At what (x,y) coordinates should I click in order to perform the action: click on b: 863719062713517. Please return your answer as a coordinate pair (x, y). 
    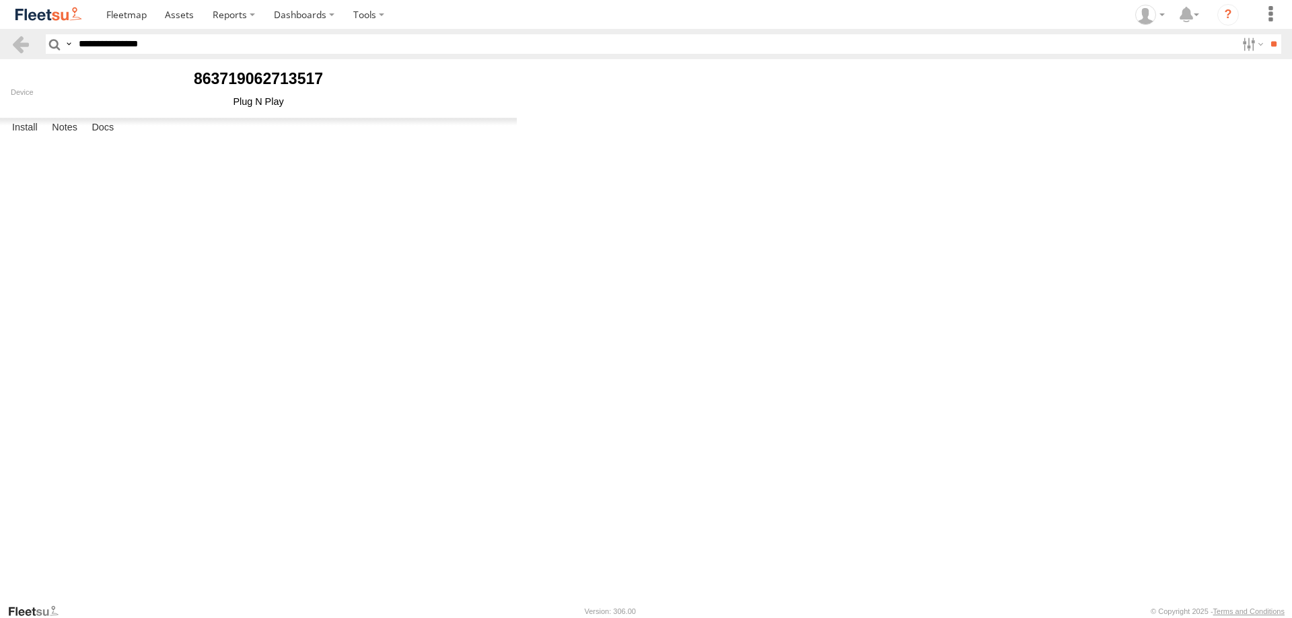
    Looking at the image, I should click on (258, 79).